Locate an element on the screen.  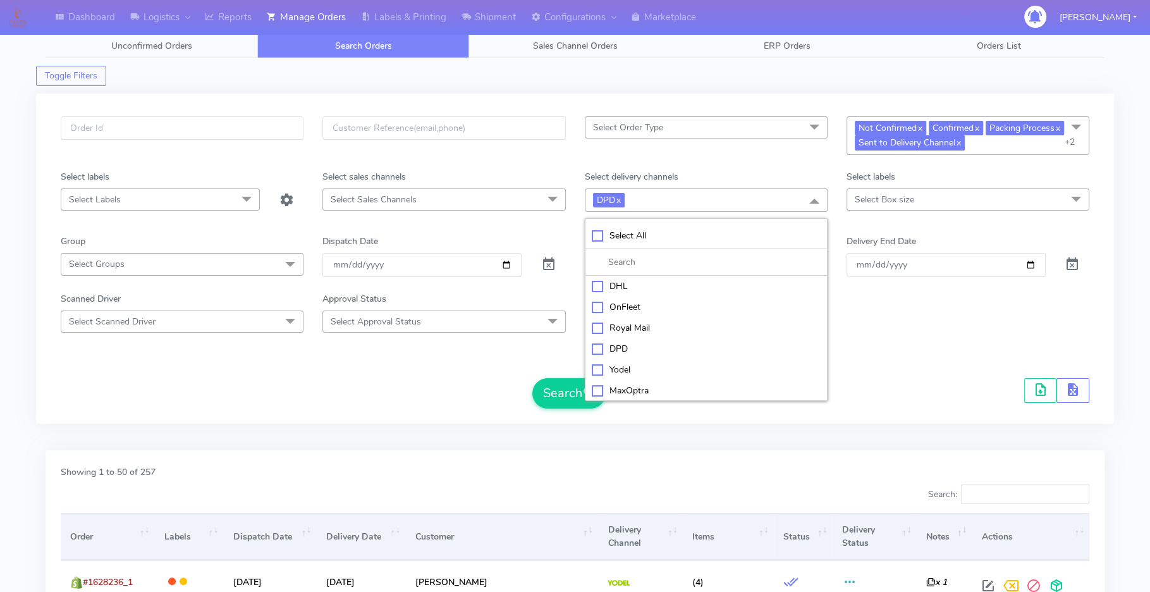
span: Not Confirmed is located at coordinates (890, 128).